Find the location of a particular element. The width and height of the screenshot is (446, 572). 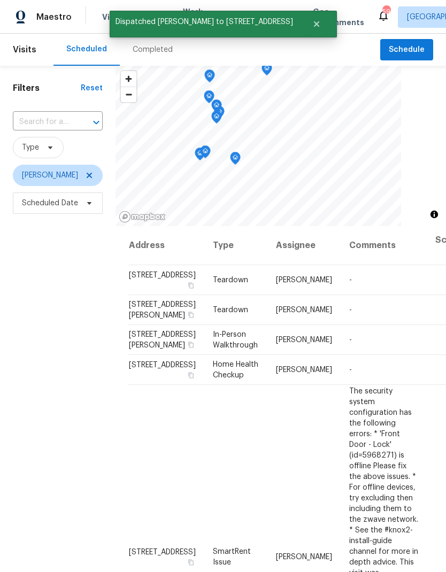

div: Scheduled is located at coordinates (87, 49).